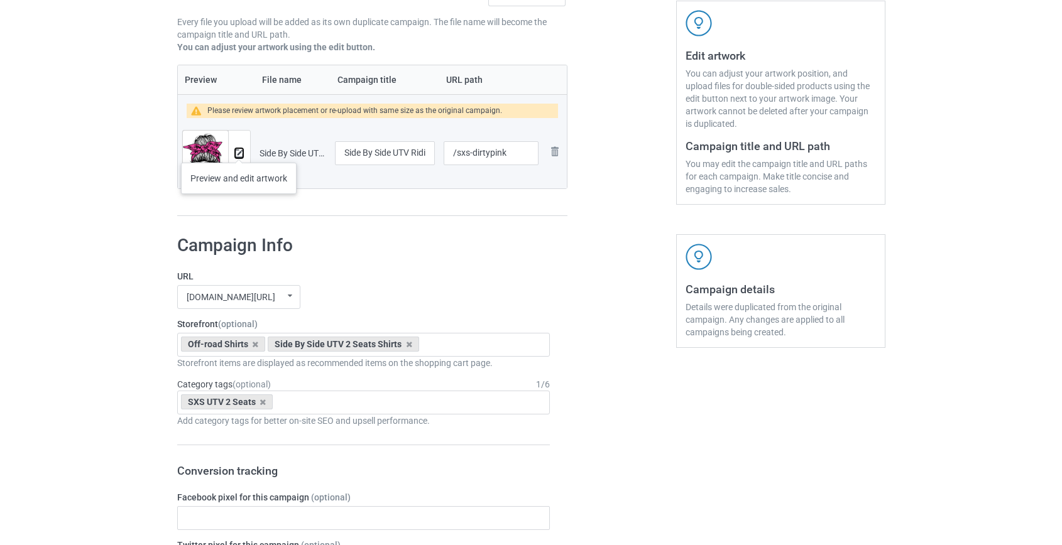 This screenshot has width=1062, height=545. What do you see at coordinates (343, 344) in the screenshot?
I see `div: Side By Side UTV 2 Seats Shirts` at bounding box center [343, 344].